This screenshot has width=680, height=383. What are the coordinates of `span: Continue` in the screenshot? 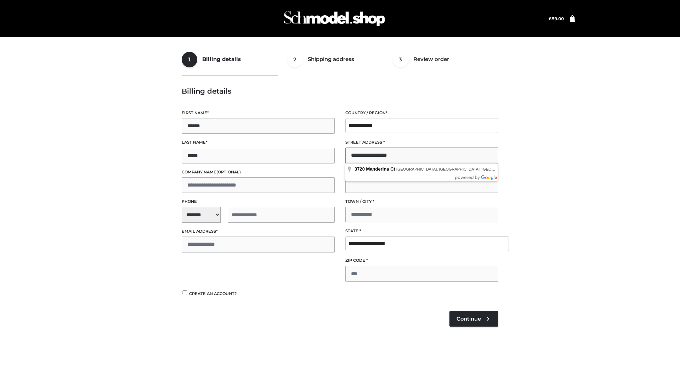 It's located at (469, 319).